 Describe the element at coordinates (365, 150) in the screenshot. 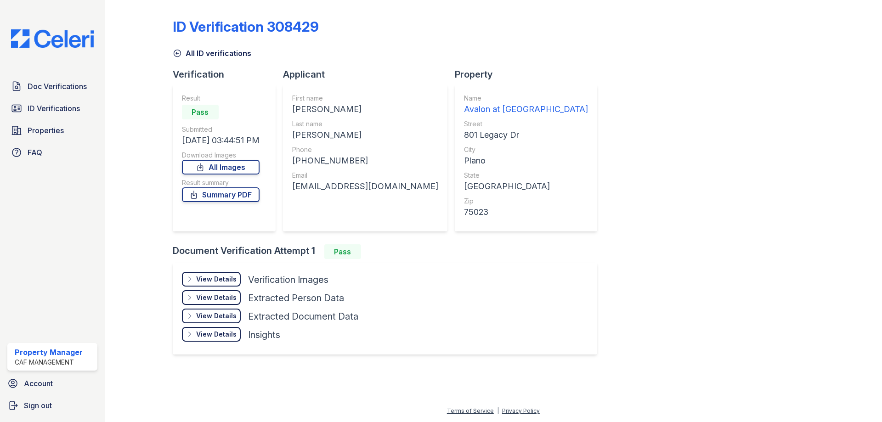

I see `div: Phone` at that location.